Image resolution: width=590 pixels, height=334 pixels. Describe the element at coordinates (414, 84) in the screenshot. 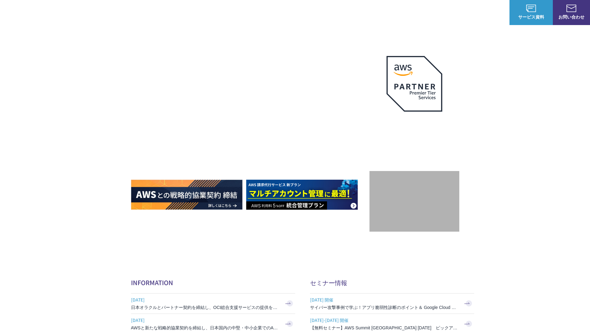

I see `img: AWSプレミアティアサービスパートナー` at that location.